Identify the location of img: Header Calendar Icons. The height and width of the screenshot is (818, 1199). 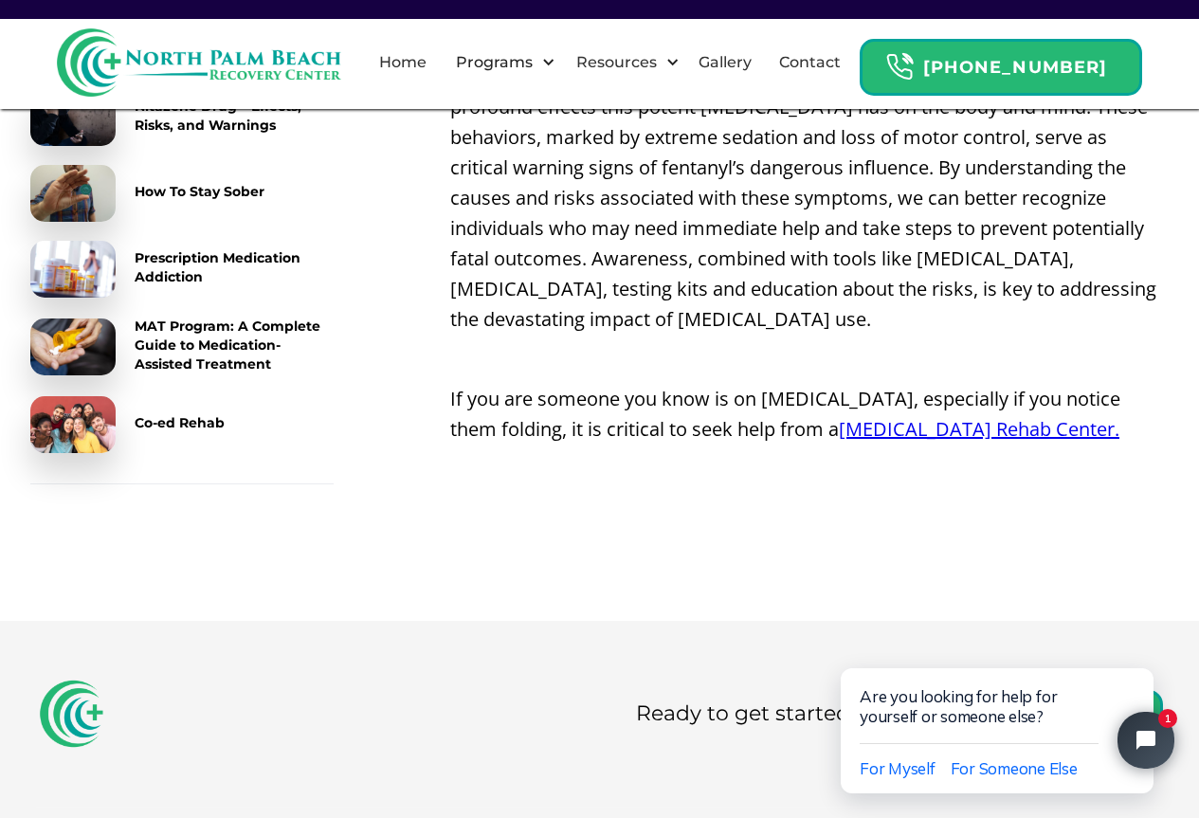
(900, 66).